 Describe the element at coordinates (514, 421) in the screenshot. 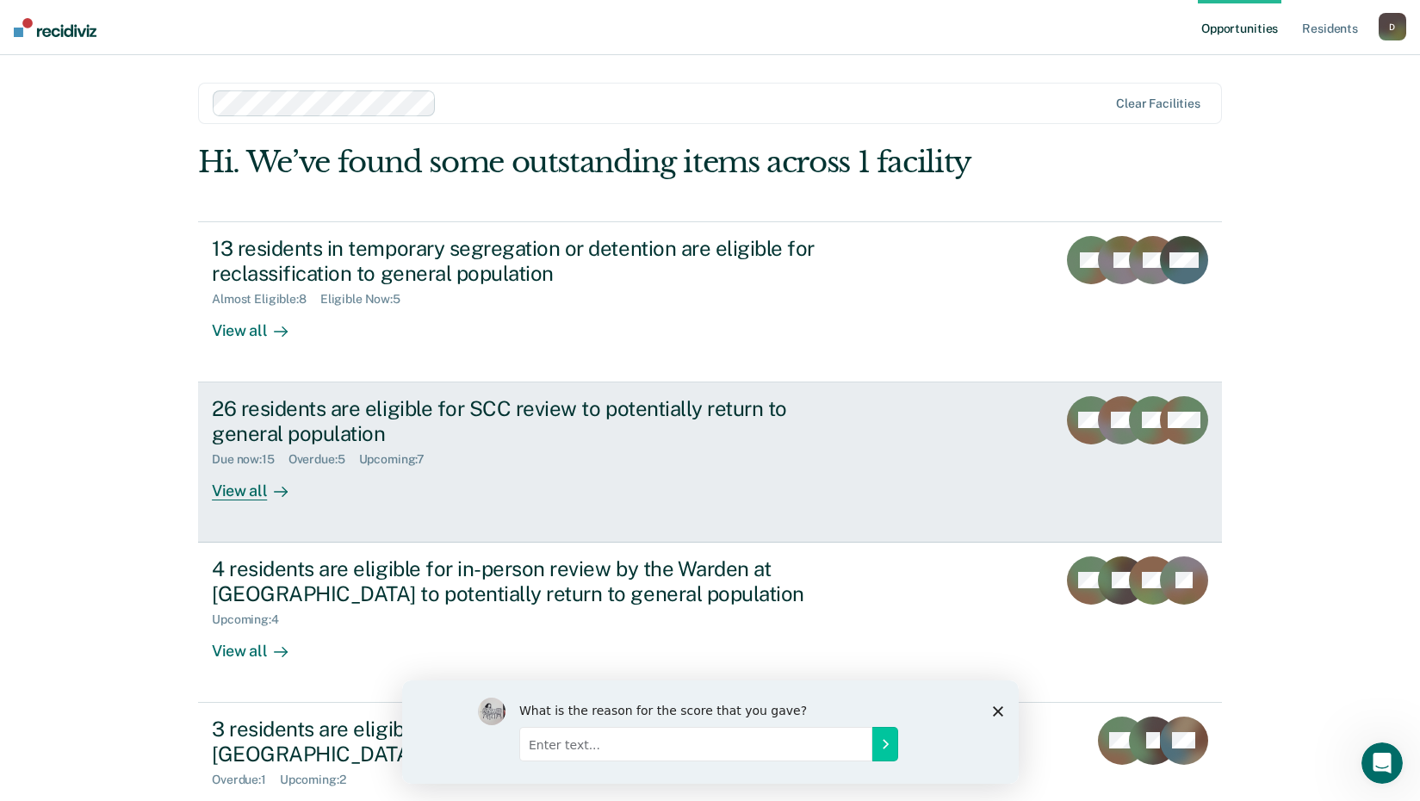

I see `div: 26 residents are eligible for SCC review to potentially return to general population` at that location.